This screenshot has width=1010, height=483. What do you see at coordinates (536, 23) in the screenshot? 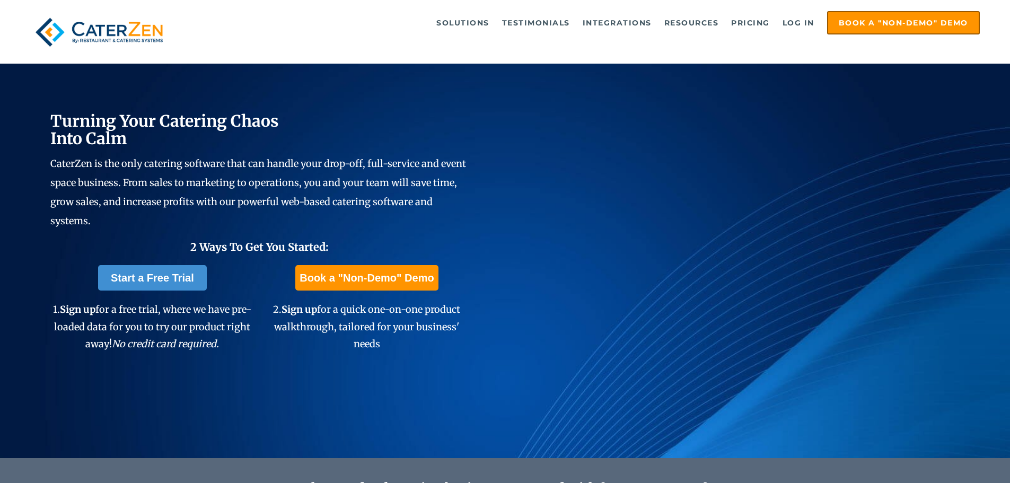
I see `a: Testimonials` at bounding box center [536, 23].